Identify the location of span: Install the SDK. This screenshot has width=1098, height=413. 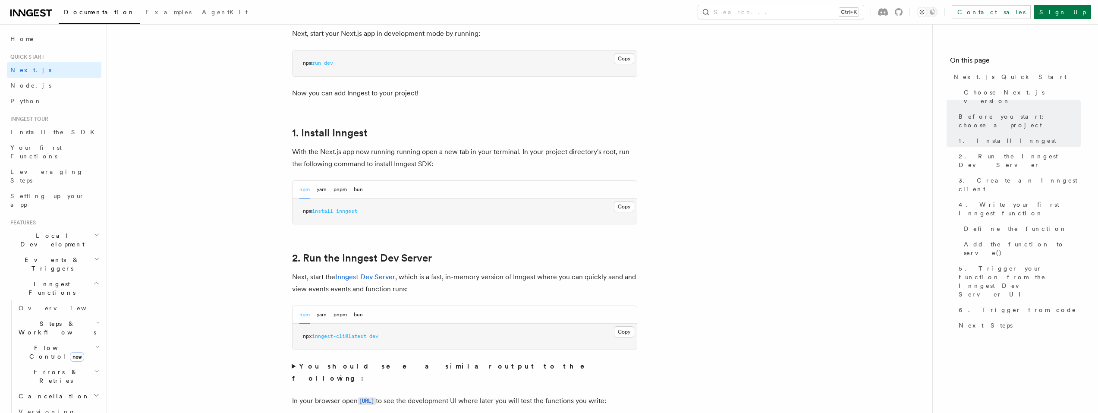
(55, 132).